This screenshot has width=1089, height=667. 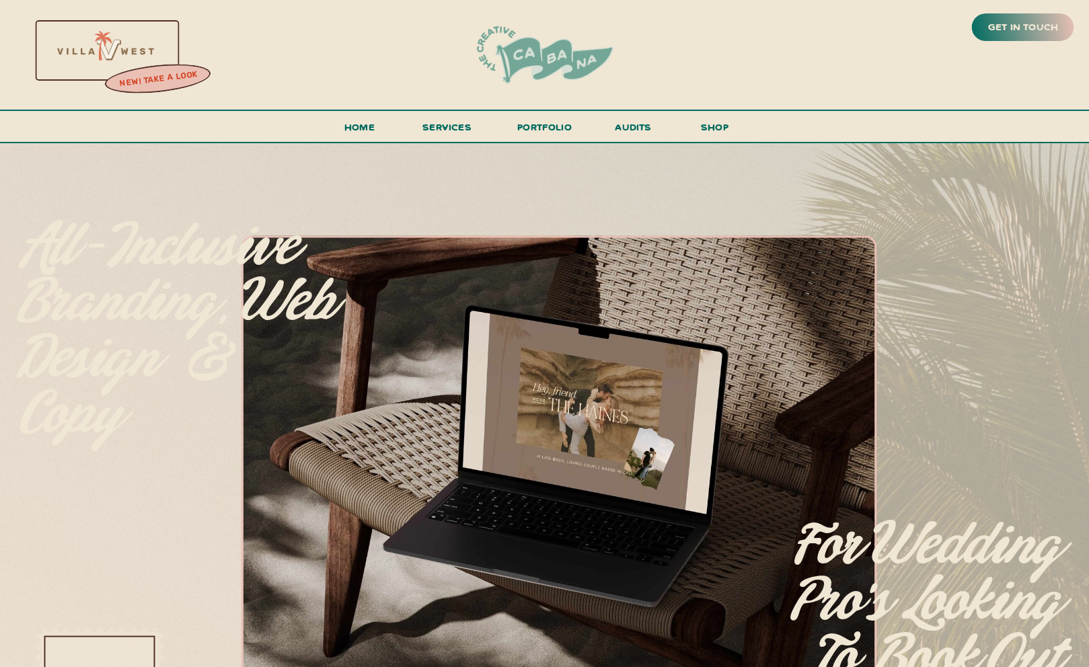 What do you see at coordinates (180, 314) in the screenshot?
I see `p: All-inclusive branding, web design & copy` at bounding box center [180, 314].